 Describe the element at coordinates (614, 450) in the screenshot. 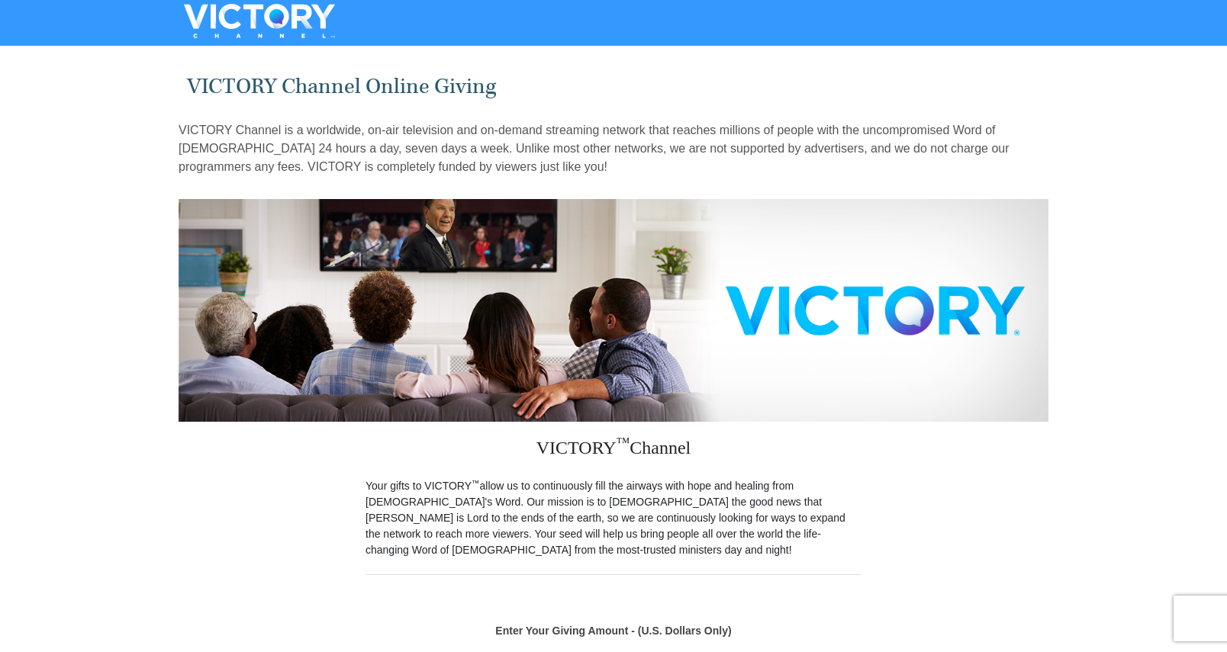

I see `h3: VICTORY Channel` at that location.